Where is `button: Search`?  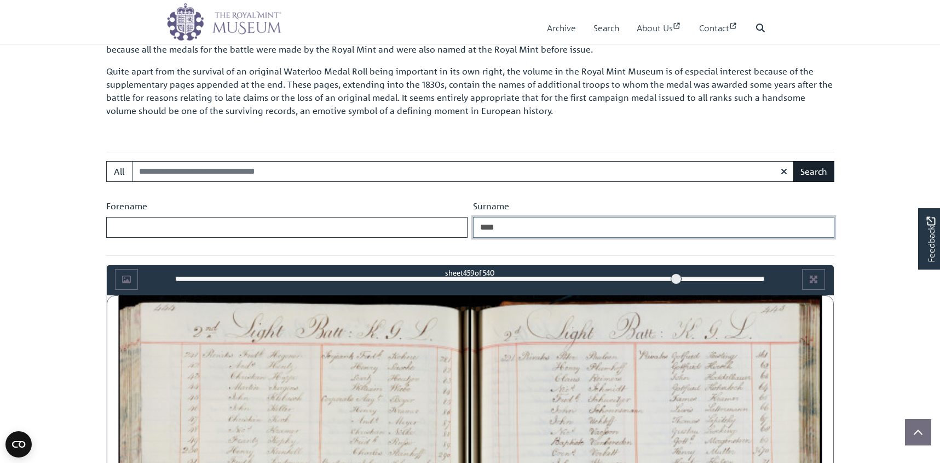
button: Search is located at coordinates (813, 171).